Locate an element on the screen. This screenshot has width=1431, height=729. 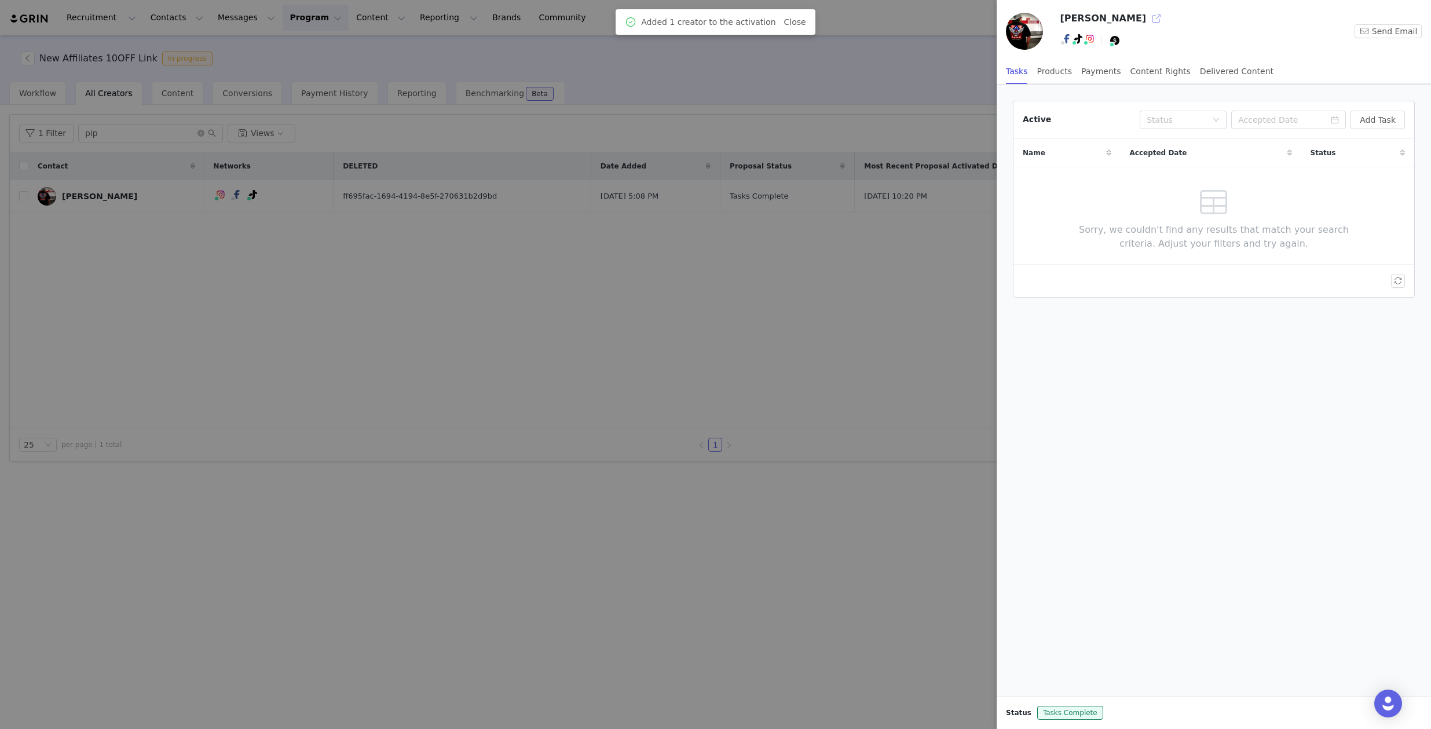
div: Payments is located at coordinates (1101, 71).